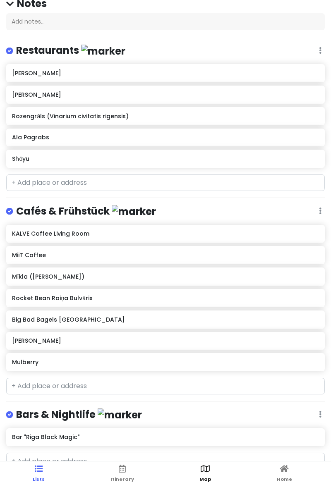 Image resolution: width=331 pixels, height=487 pixels. What do you see at coordinates (38, 474) in the screenshot?
I see `a: Lists` at bounding box center [38, 474].